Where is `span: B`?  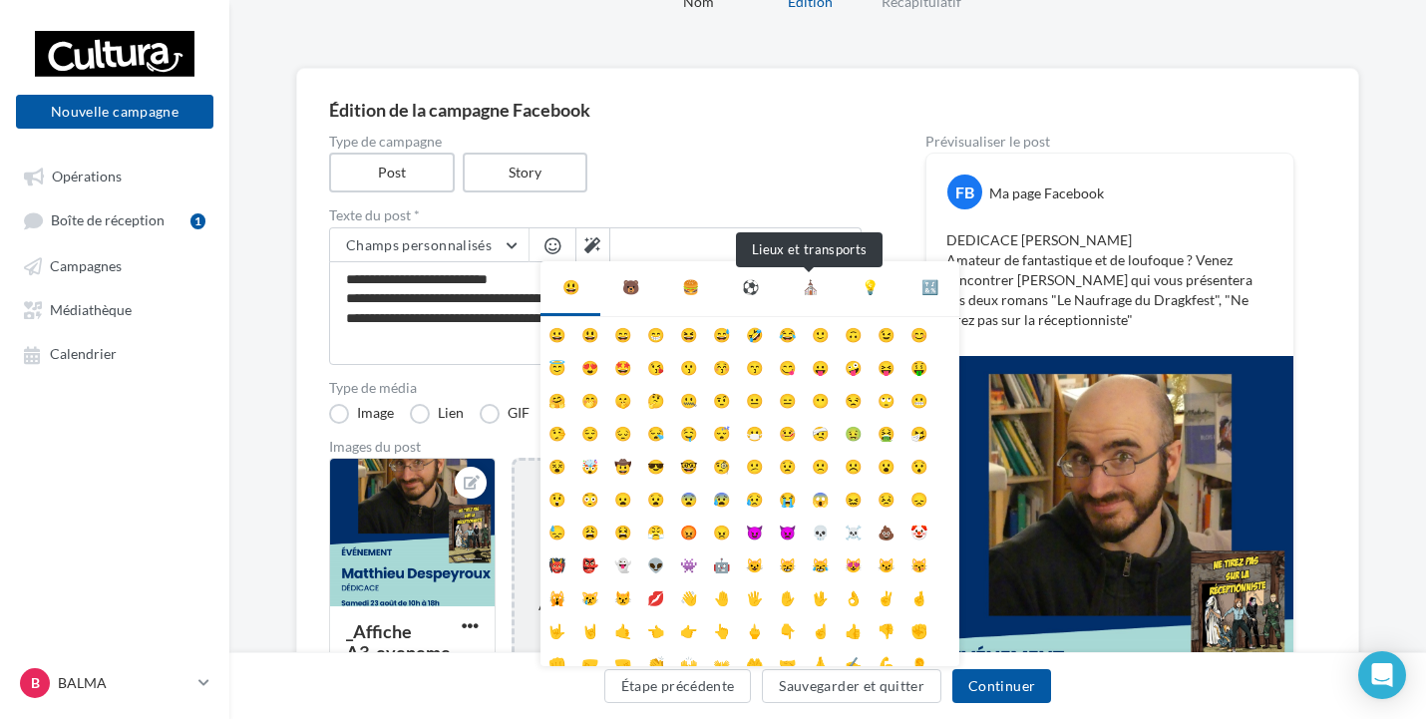
span: B is located at coordinates (35, 683).